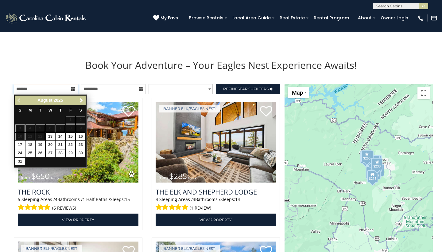 The width and height of the screenshot is (442, 252). What do you see at coordinates (374, 162) in the screenshot?
I see `div: $315` at bounding box center [374, 162].